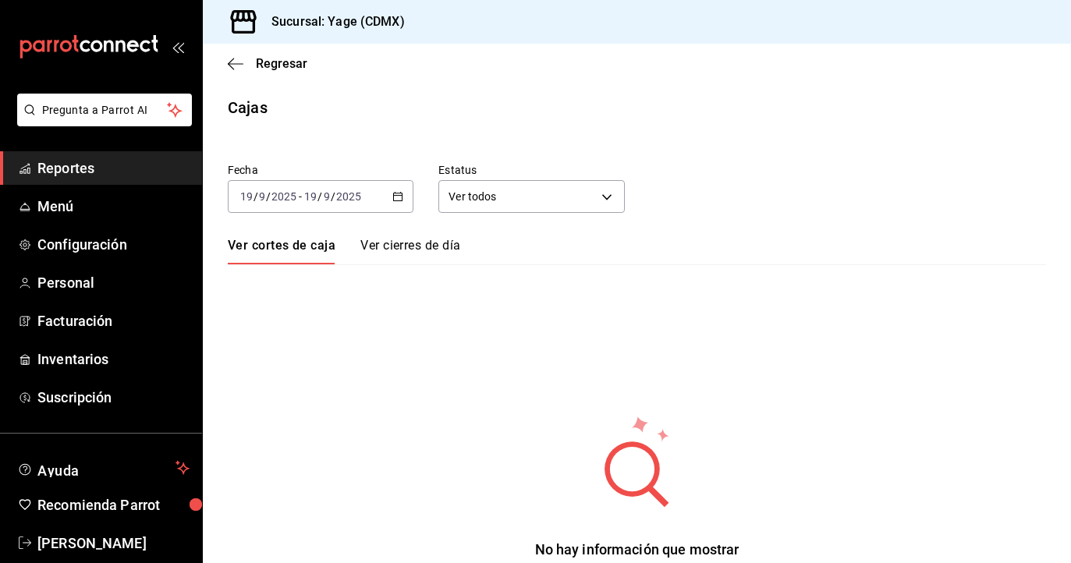 The height and width of the screenshot is (563, 1071). I want to click on span: Ayuda, so click(103, 468).